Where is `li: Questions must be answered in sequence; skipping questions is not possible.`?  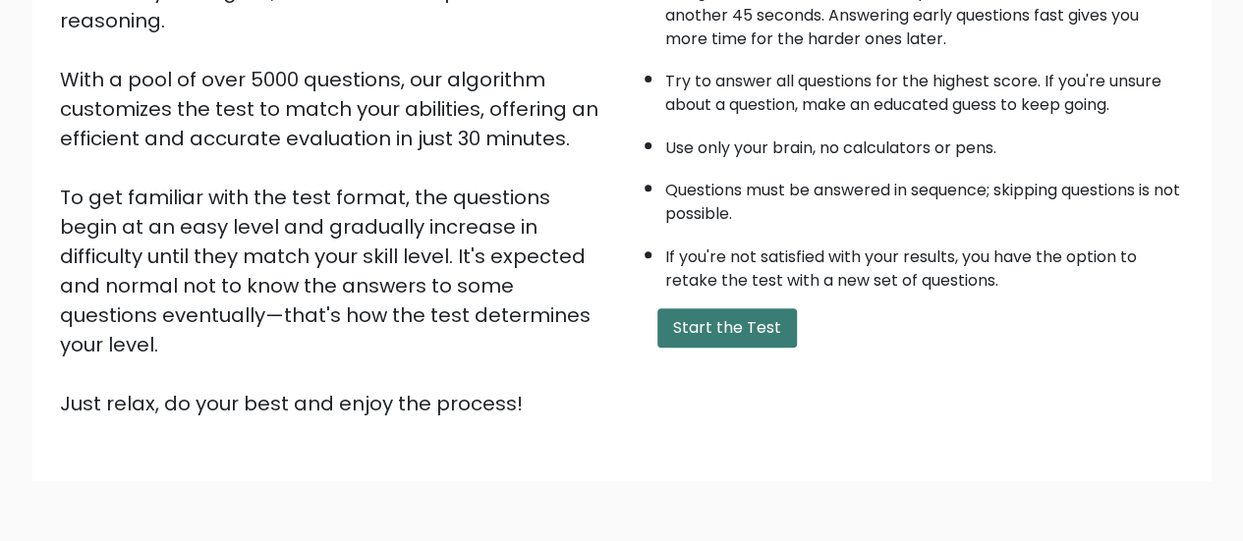
li: Questions must be answered in sequence; skipping questions is not possible. is located at coordinates (925, 197).